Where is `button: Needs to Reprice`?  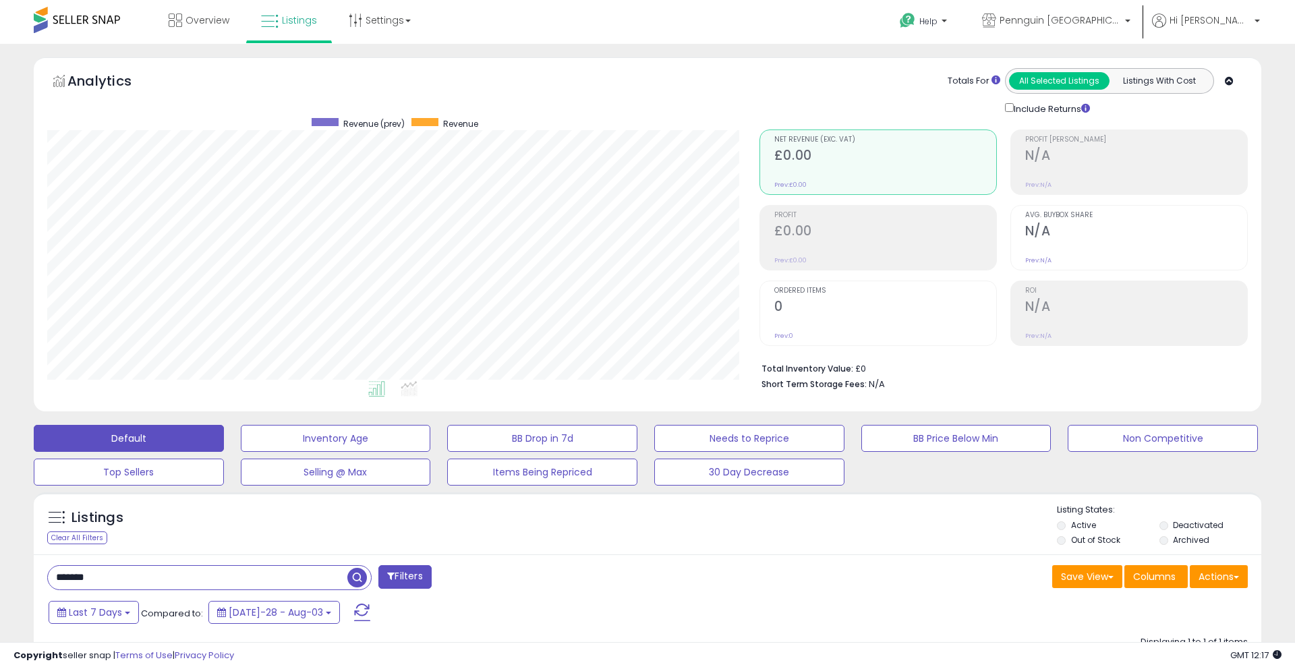
button: Needs to Reprice is located at coordinates (749, 438).